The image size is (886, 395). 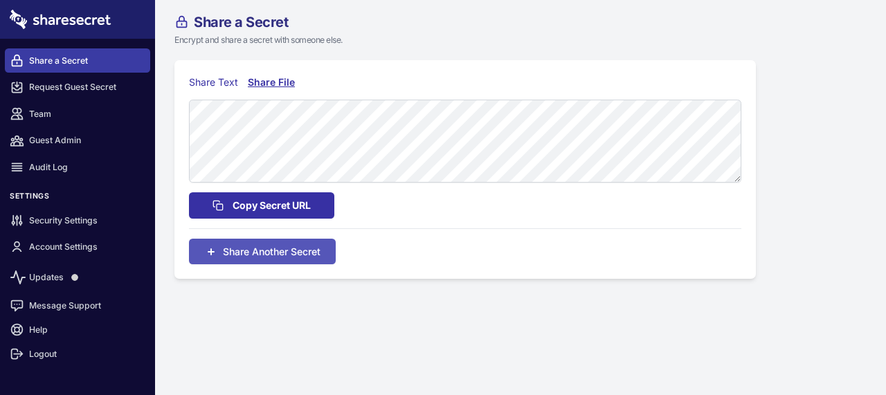 What do you see at coordinates (504, 40) in the screenshot?
I see `p: Encrypt and share a secret with someone else.` at bounding box center [504, 40].